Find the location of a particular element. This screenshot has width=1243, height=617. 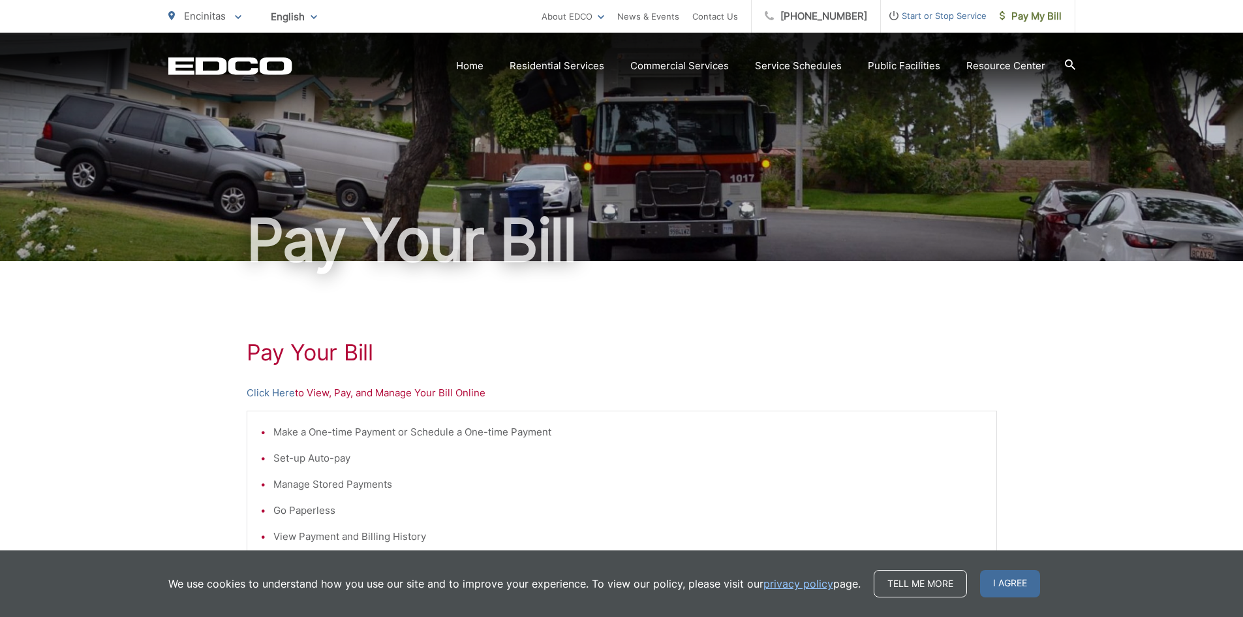

li: Manage Stored Payments is located at coordinates (628, 484).